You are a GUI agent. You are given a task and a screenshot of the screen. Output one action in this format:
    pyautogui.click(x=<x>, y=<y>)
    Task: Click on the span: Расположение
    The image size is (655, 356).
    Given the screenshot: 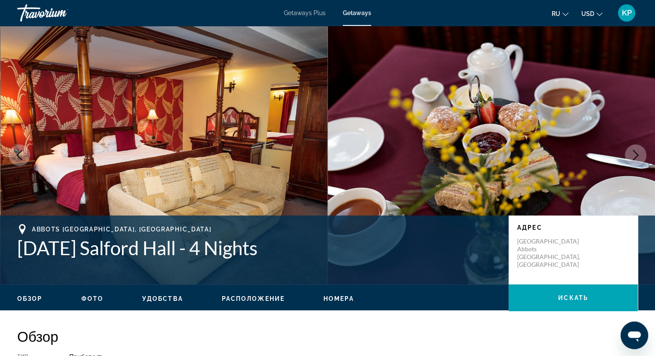 What is the action you would take?
    pyautogui.click(x=253, y=299)
    